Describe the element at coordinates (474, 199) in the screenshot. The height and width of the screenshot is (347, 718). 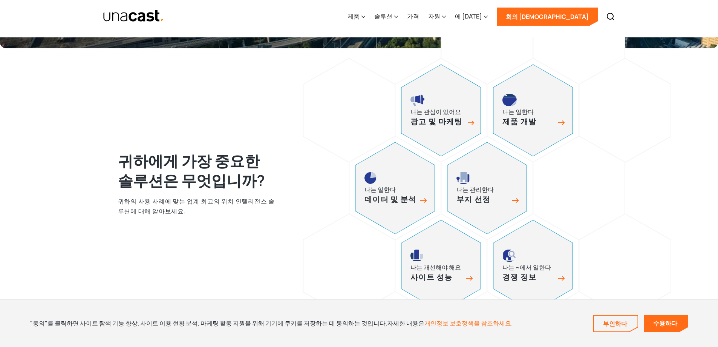
I see `font: 부지 선정` at that location.